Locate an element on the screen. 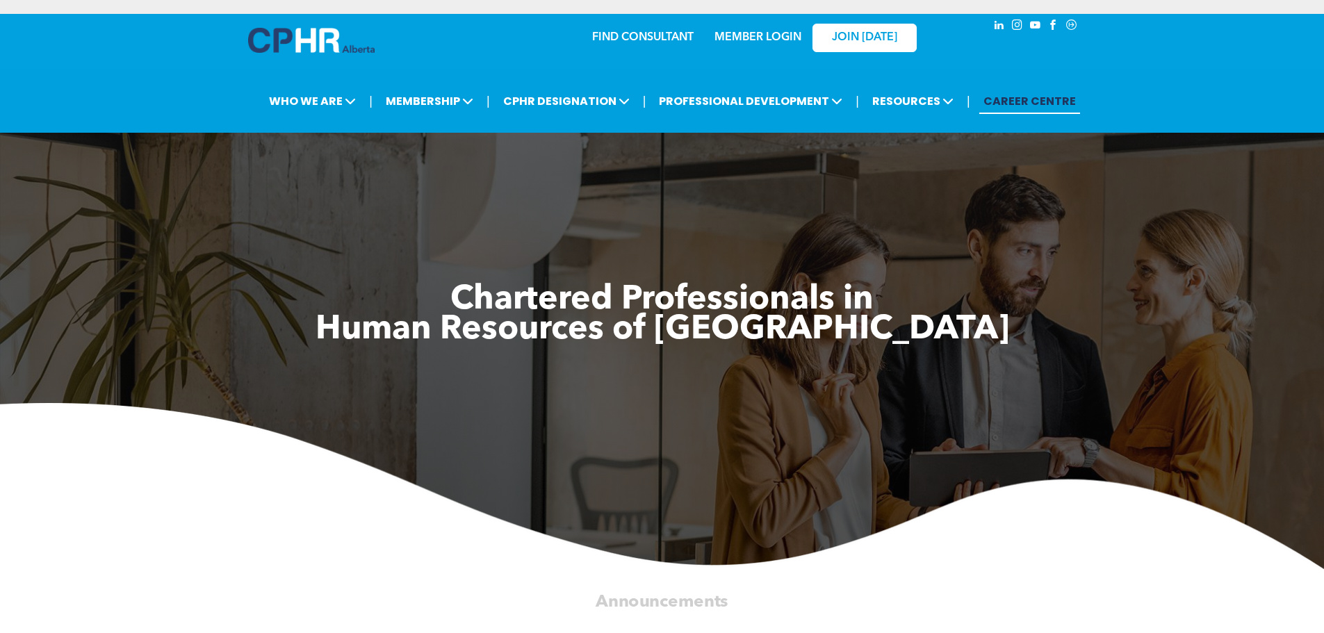  a: FIND CONSULTANT is located at coordinates (643, 38).